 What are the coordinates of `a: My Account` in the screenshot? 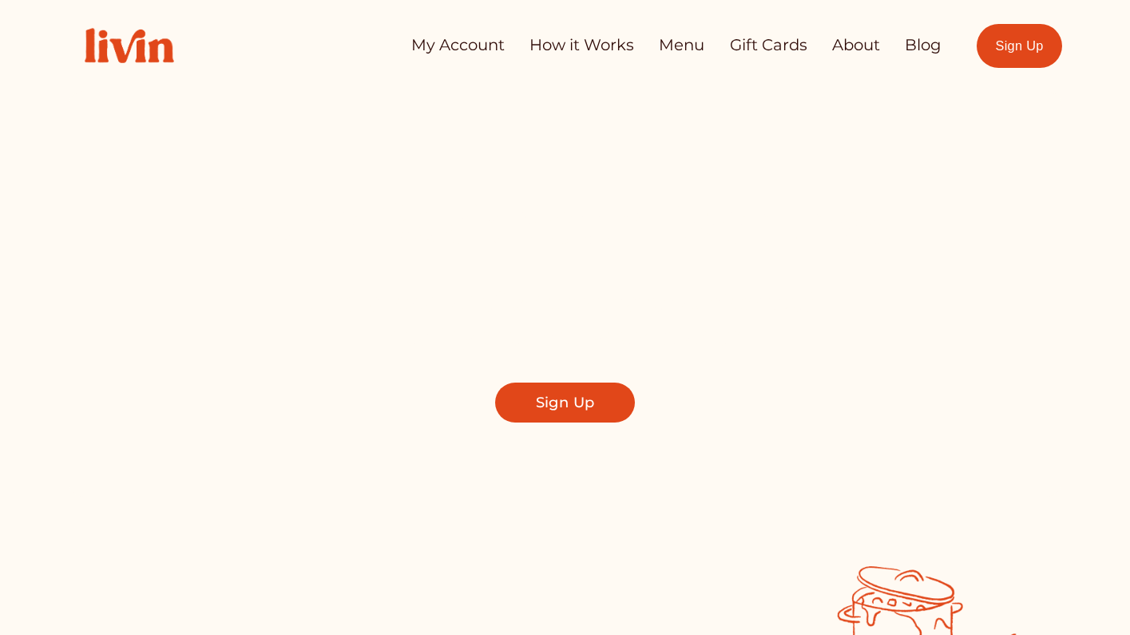 It's located at (457, 45).